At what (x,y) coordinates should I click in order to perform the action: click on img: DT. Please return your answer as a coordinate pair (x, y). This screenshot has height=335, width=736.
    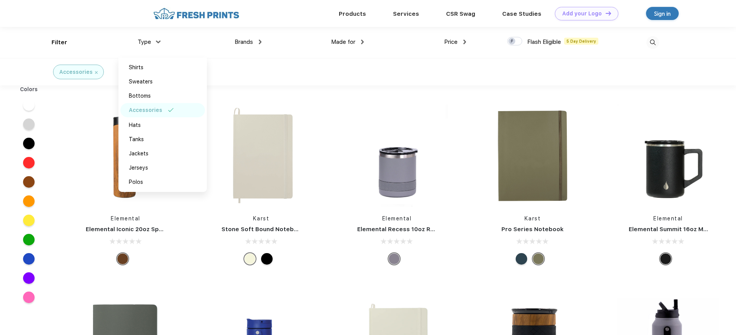
    Looking at the image, I should click on (608, 13).